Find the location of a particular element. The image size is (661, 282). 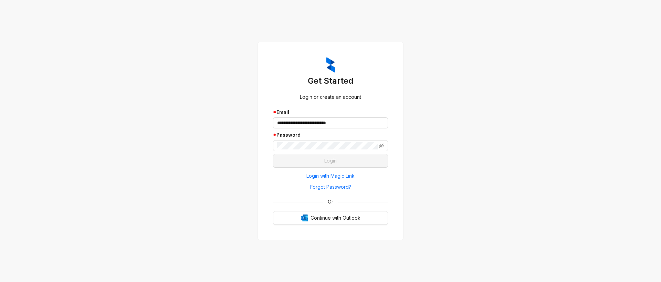

button: Login is located at coordinates (330, 161).